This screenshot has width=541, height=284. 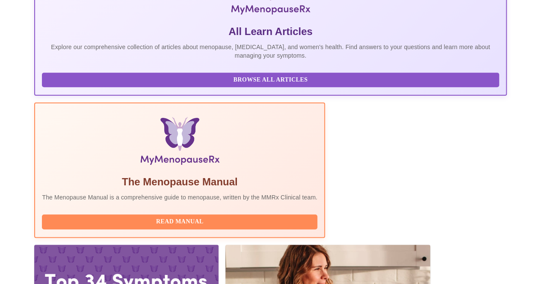 What do you see at coordinates (180, 221) in the screenshot?
I see `a: Read Manual` at bounding box center [180, 221].